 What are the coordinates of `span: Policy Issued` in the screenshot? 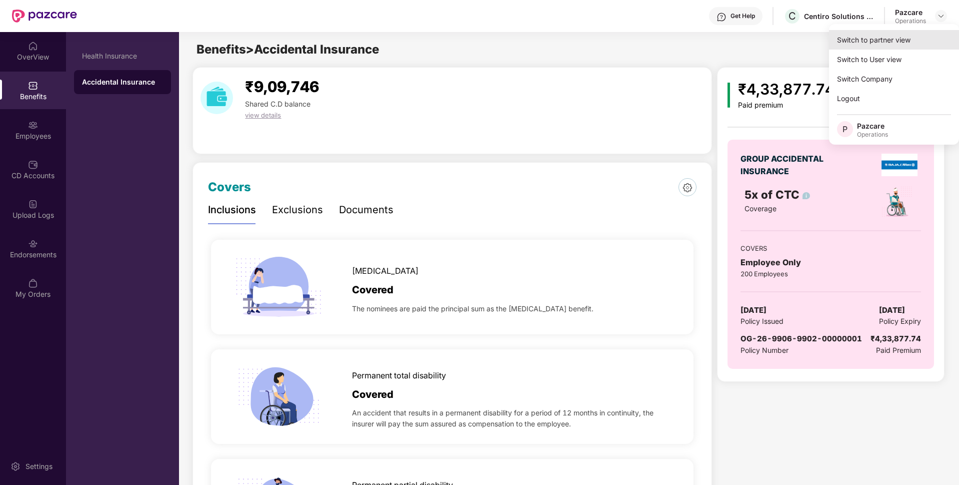 It's located at (762, 321).